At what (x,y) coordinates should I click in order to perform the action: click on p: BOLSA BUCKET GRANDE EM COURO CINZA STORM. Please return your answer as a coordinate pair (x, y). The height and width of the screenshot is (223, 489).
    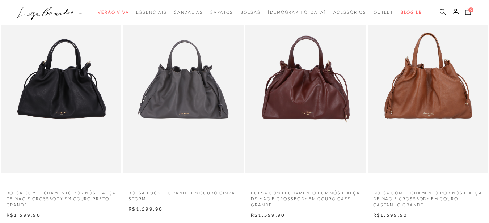
    Looking at the image, I should click on (183, 194).